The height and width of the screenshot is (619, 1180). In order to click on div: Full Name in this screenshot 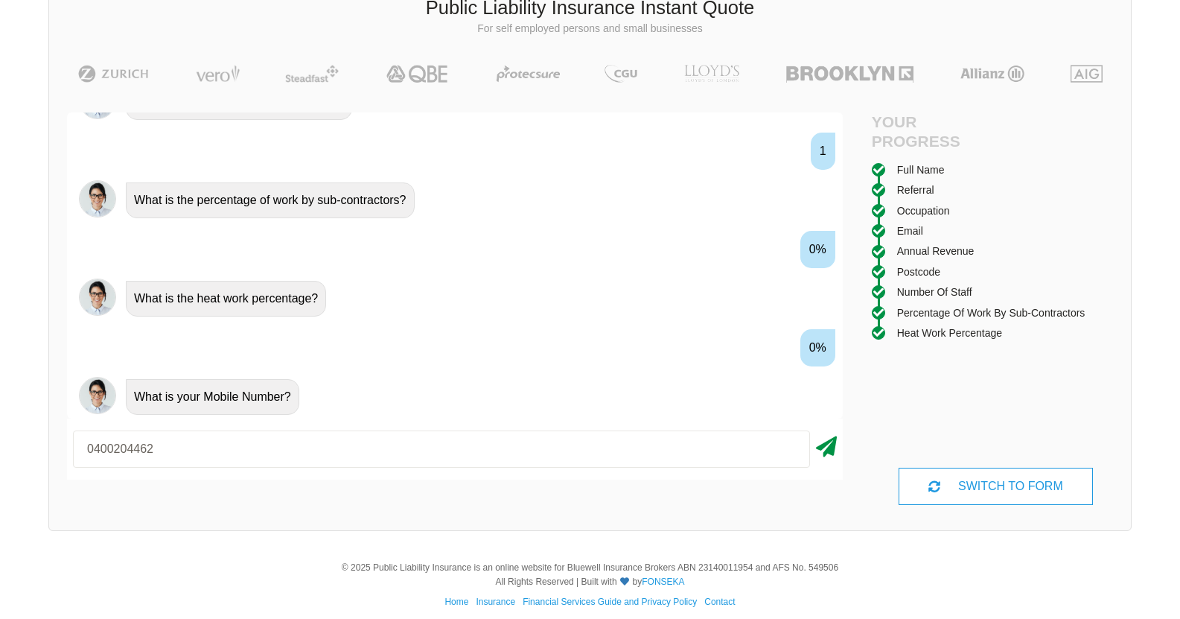, I will do `click(921, 170)`.